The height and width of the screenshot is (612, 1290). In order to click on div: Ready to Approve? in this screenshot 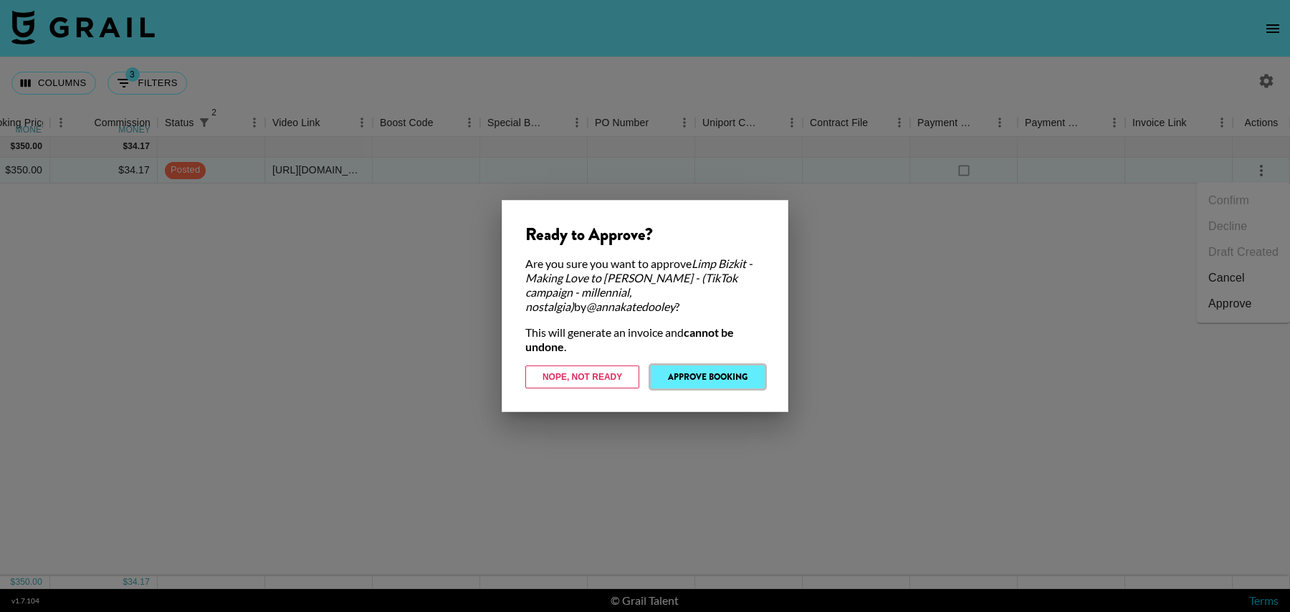, I will do `click(645, 234)`.